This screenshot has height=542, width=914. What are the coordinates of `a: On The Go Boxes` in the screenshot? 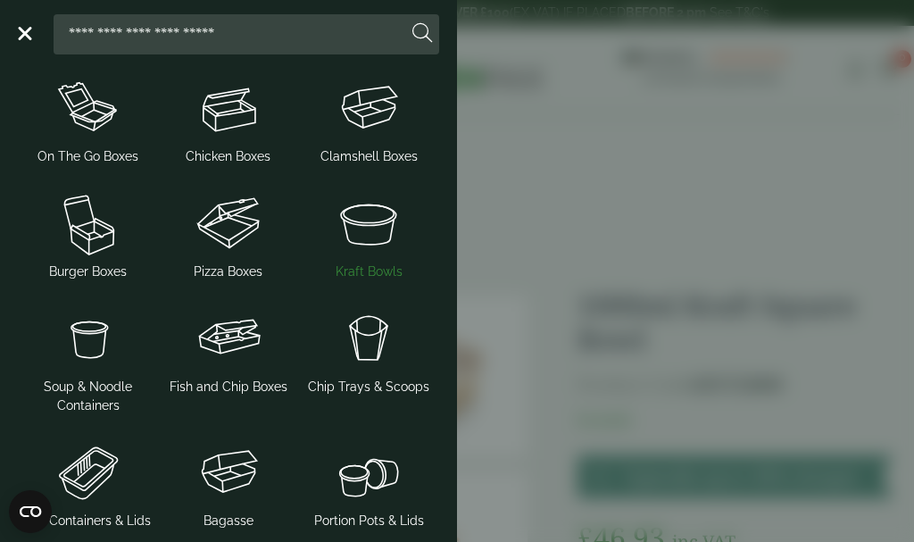 It's located at (87, 119).